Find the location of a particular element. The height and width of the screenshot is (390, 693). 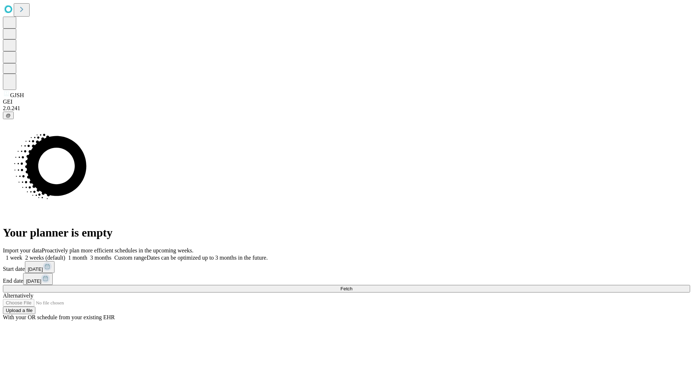

h1: Your planner is empty is located at coordinates (346, 232).